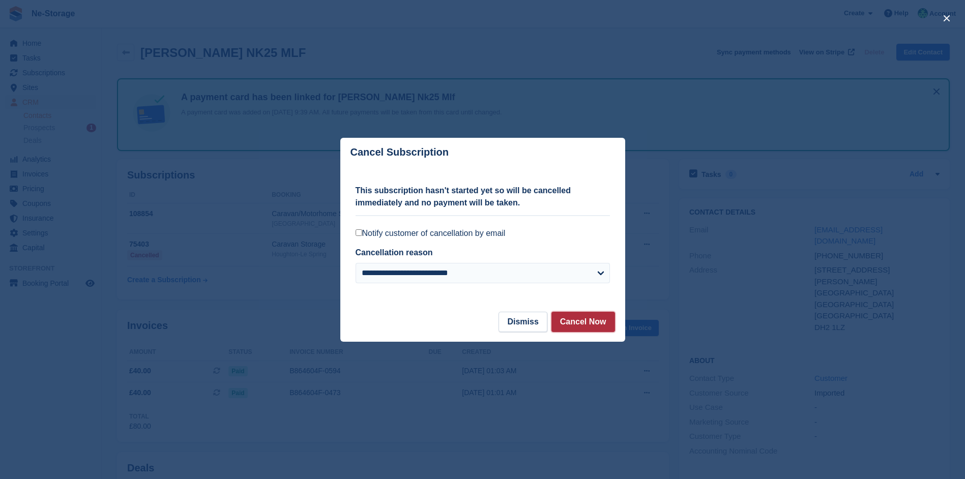 This screenshot has width=965, height=479. I want to click on label: Notify customer of cancellation by email, so click(483, 234).